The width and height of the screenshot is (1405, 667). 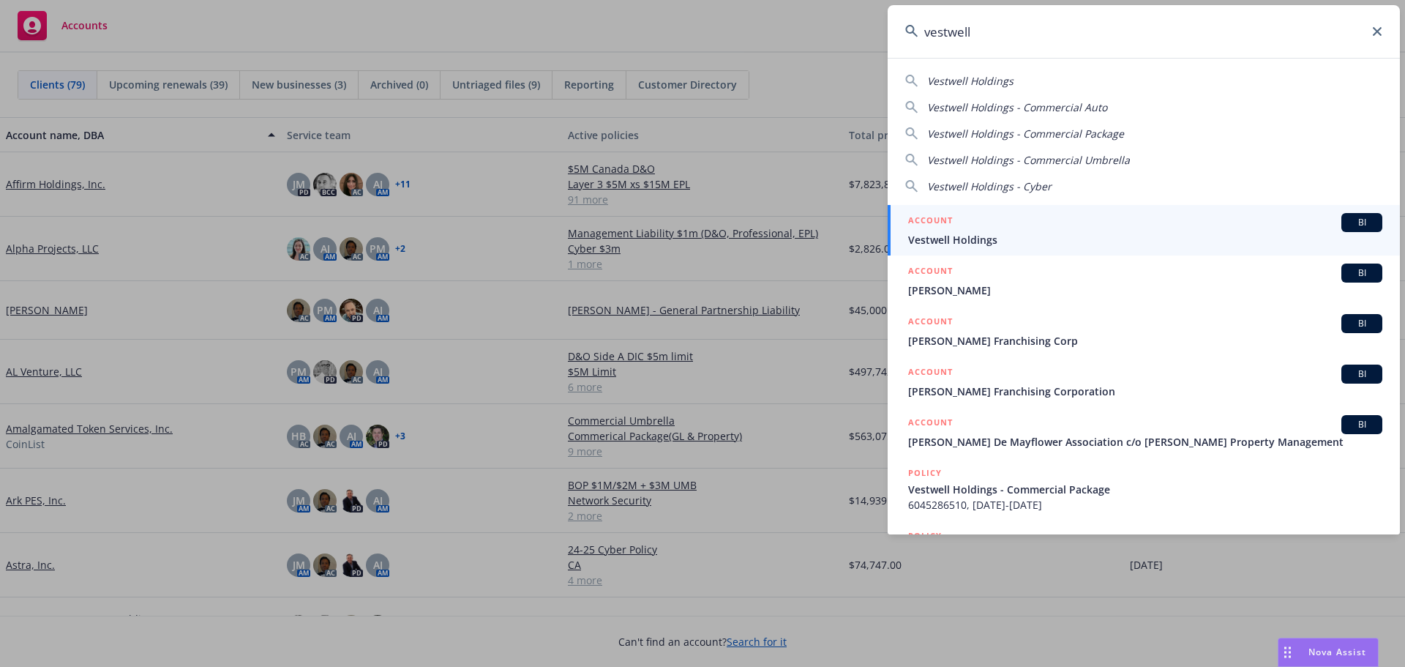 I want to click on a: POLICY, so click(x=1144, y=552).